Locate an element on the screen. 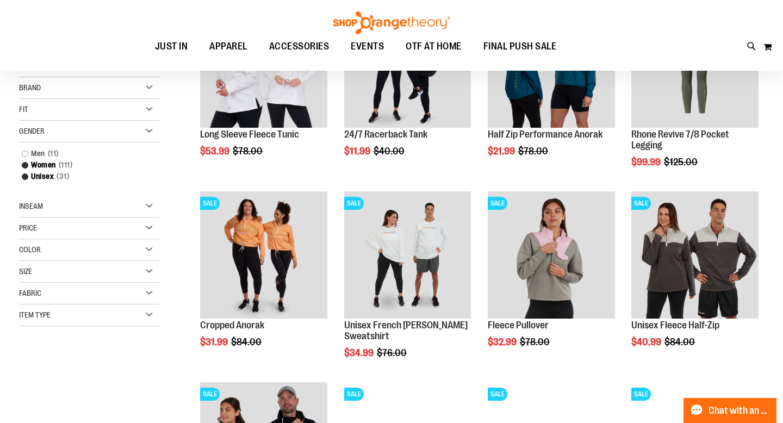 This screenshot has width=783, height=423. img: Unisex French Terry Crewneck Sweatshirt primary image is located at coordinates (408, 255).